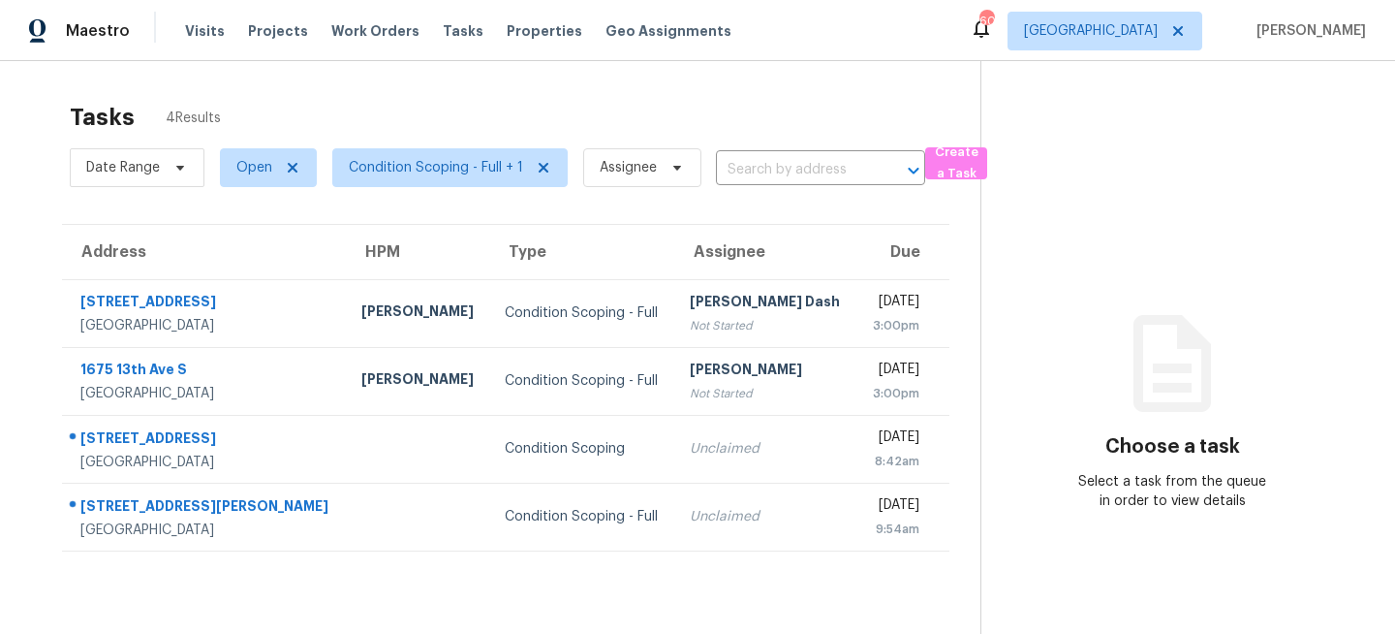 The image size is (1395, 634). I want to click on span: Condition Scoping - Full + 1, so click(436, 168).